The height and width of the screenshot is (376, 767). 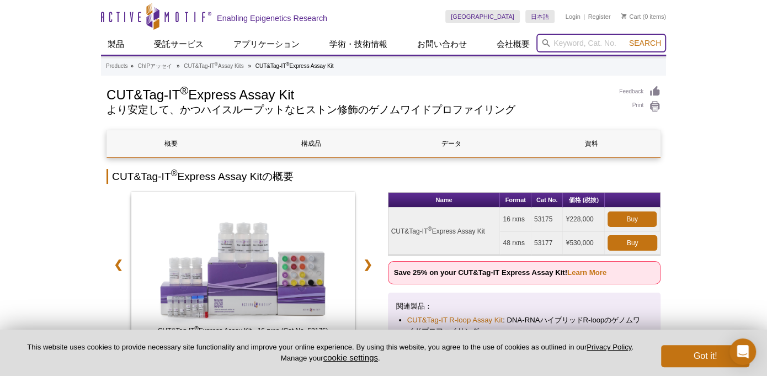 I want to click on td: 16 rxns, so click(x=515, y=219).